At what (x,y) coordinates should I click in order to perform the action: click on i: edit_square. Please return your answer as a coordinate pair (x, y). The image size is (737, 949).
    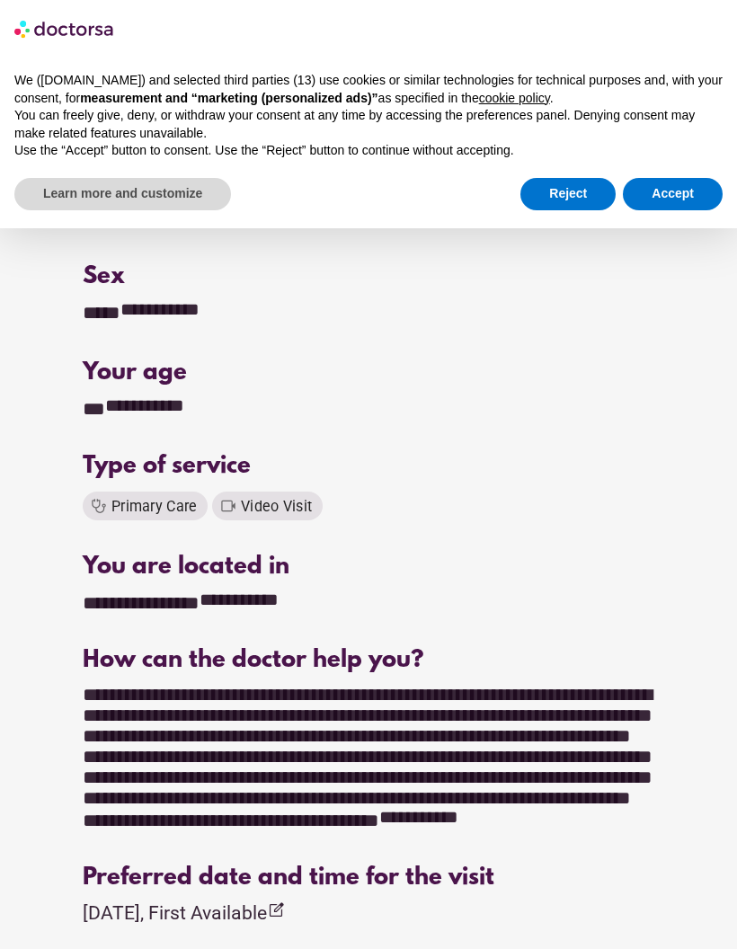
    Looking at the image, I should click on (276, 911).